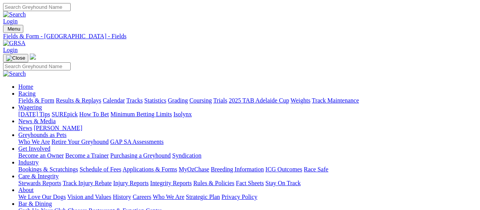 This screenshot has height=210, width=480. I want to click on a: ICG Outcomes, so click(284, 169).